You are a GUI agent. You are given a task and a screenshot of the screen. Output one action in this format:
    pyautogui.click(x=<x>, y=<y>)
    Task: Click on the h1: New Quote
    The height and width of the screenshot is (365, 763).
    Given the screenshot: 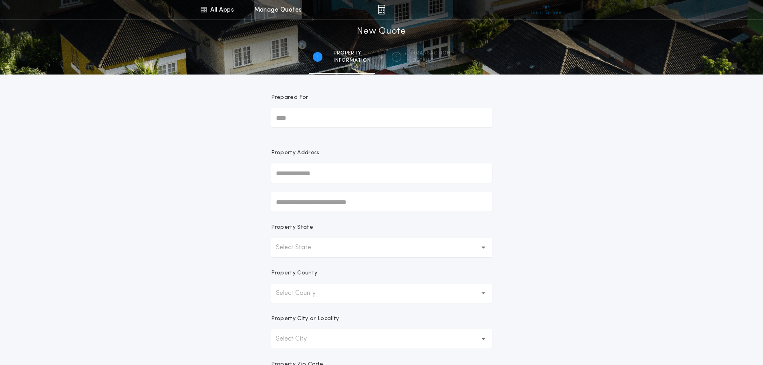 What is the action you would take?
    pyautogui.click(x=381, y=32)
    